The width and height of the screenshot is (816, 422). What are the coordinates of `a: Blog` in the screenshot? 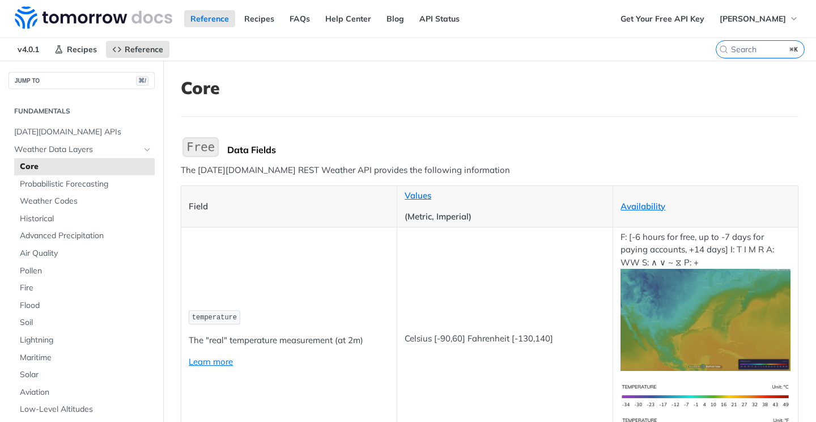 It's located at (395, 19).